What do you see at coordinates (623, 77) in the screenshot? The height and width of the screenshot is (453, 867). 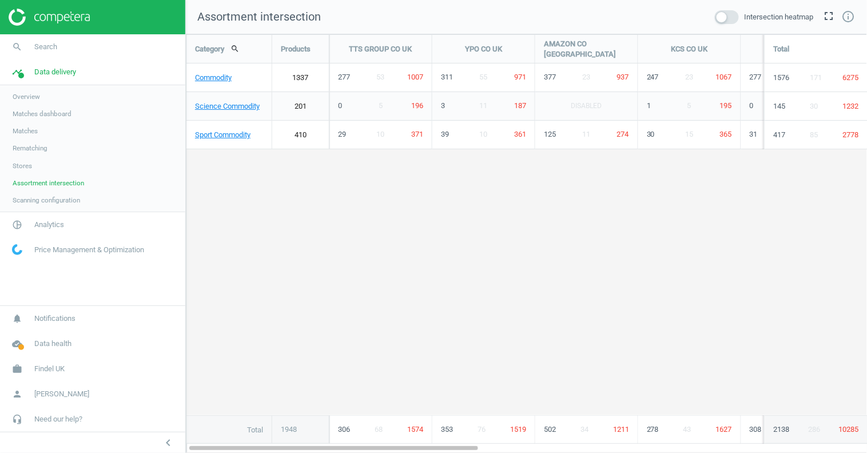 I see `span: 937` at bounding box center [623, 77].